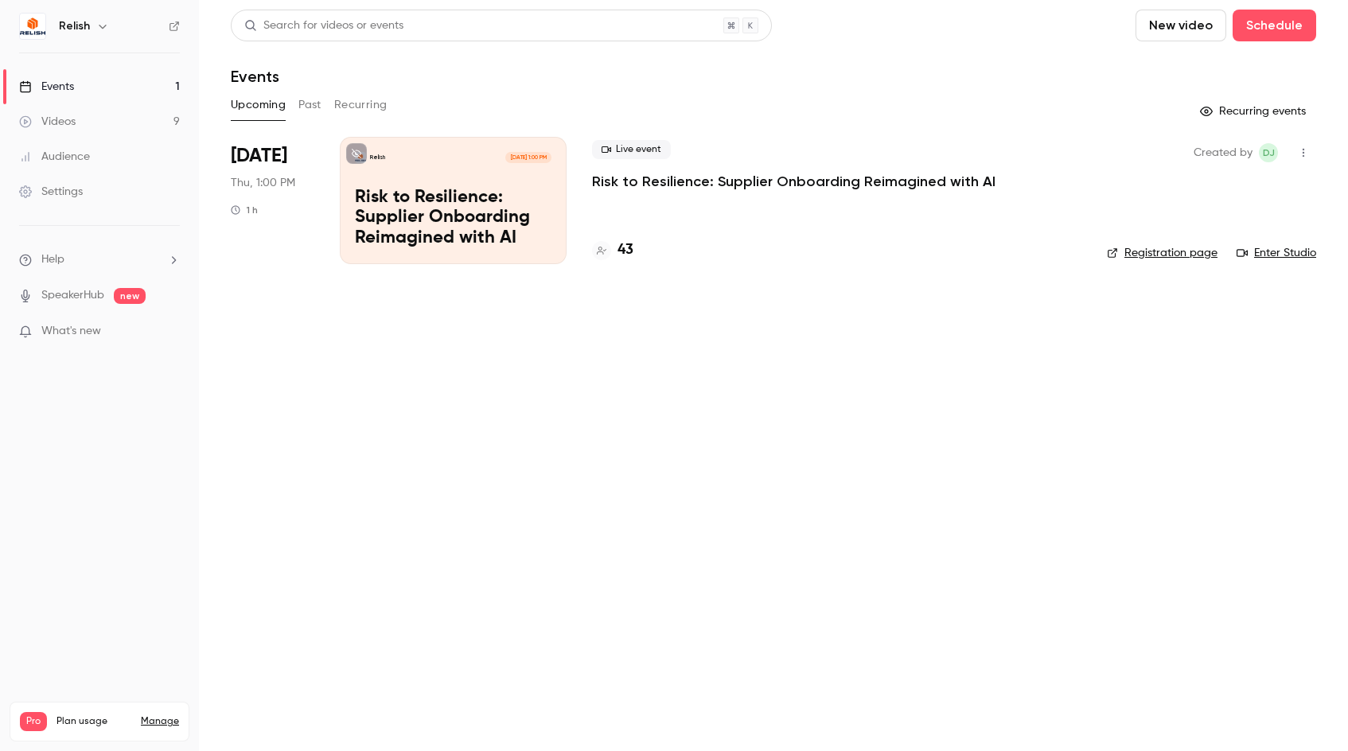 The image size is (1348, 751). Describe the element at coordinates (309, 105) in the screenshot. I see `button: Past` at that location.